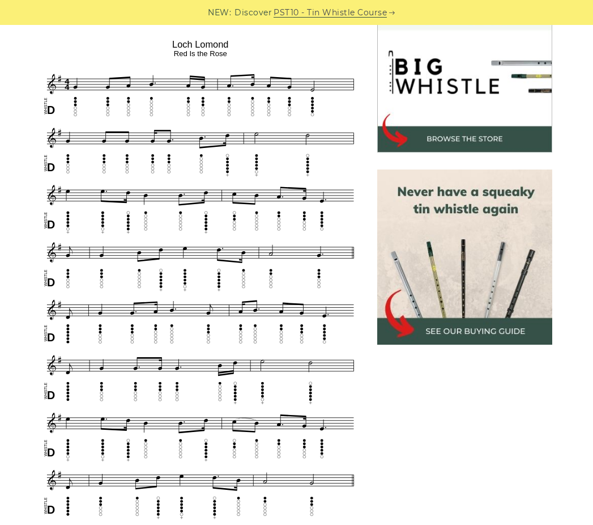 This screenshot has width=593, height=525. Describe the element at coordinates (219, 12) in the screenshot. I see `span: NEW:` at that location.